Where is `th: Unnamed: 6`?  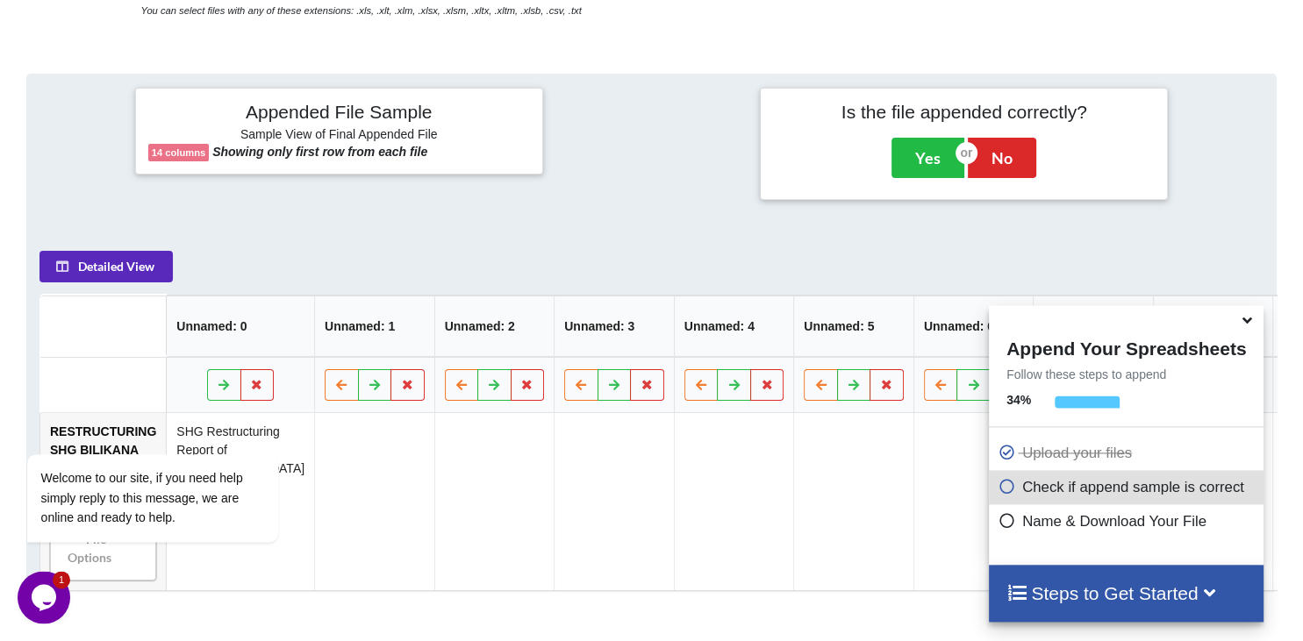
th: Unnamed: 6 is located at coordinates (973, 326).